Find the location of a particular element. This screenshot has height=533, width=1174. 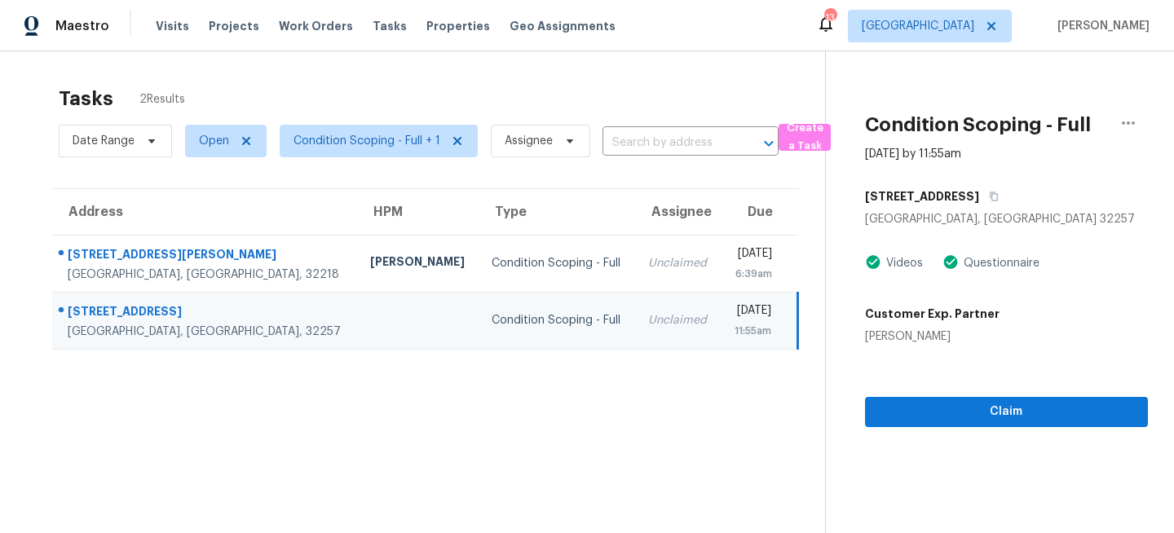

th: Type is located at coordinates (557, 212).